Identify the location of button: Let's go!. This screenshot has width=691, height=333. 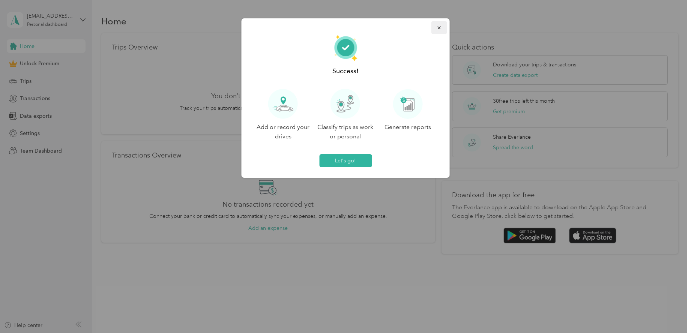
(345, 161).